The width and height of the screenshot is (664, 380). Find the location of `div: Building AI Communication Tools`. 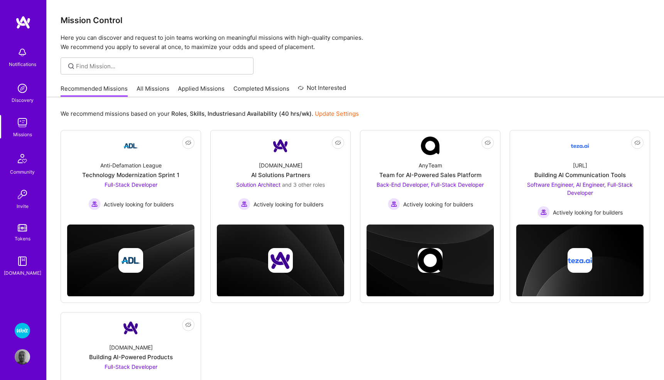

div: Building AI Communication Tools is located at coordinates (580, 175).